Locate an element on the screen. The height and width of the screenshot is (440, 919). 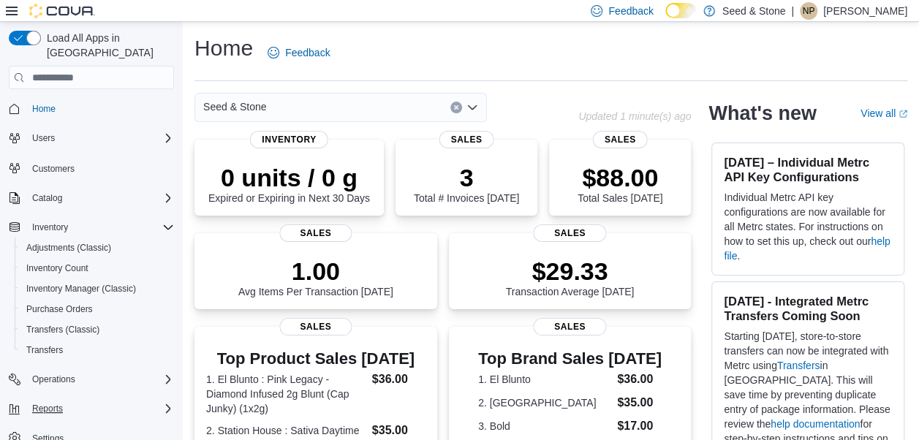
span: Seed & Stone is located at coordinates (235, 107).